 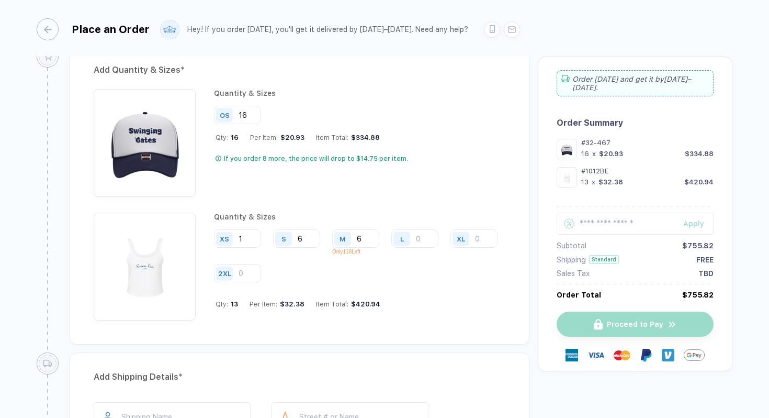 I want to click on img: Paypal, so click(x=646, y=355).